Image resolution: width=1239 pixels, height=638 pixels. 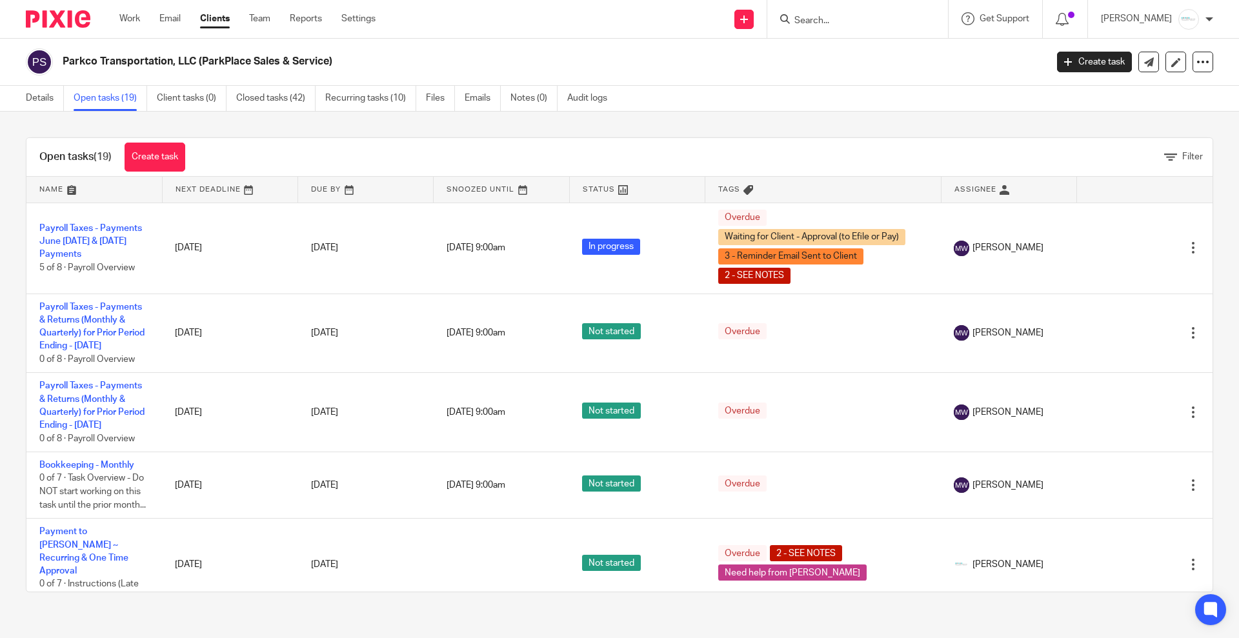 I want to click on input: Search, so click(x=851, y=21).